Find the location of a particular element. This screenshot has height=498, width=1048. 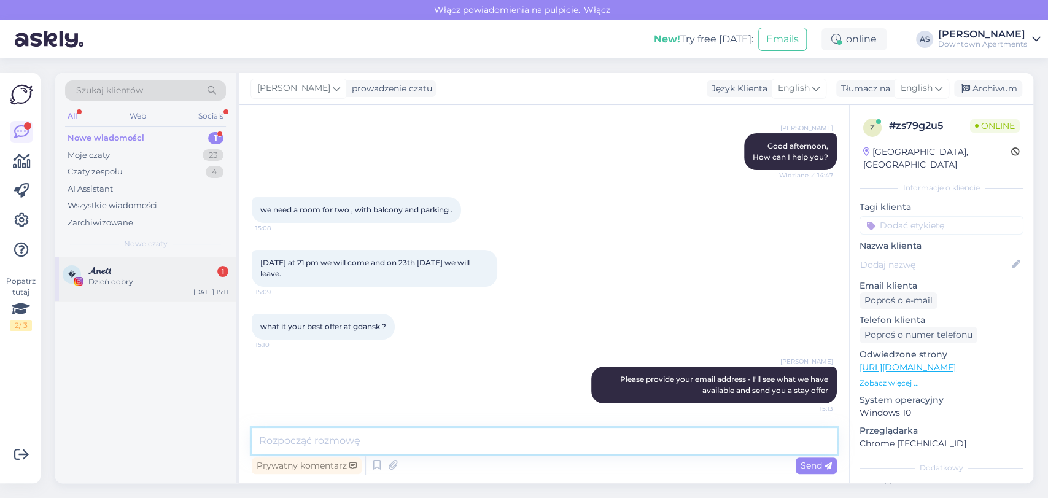

span: Good afternoon, How can I help you? is located at coordinates (790, 151).